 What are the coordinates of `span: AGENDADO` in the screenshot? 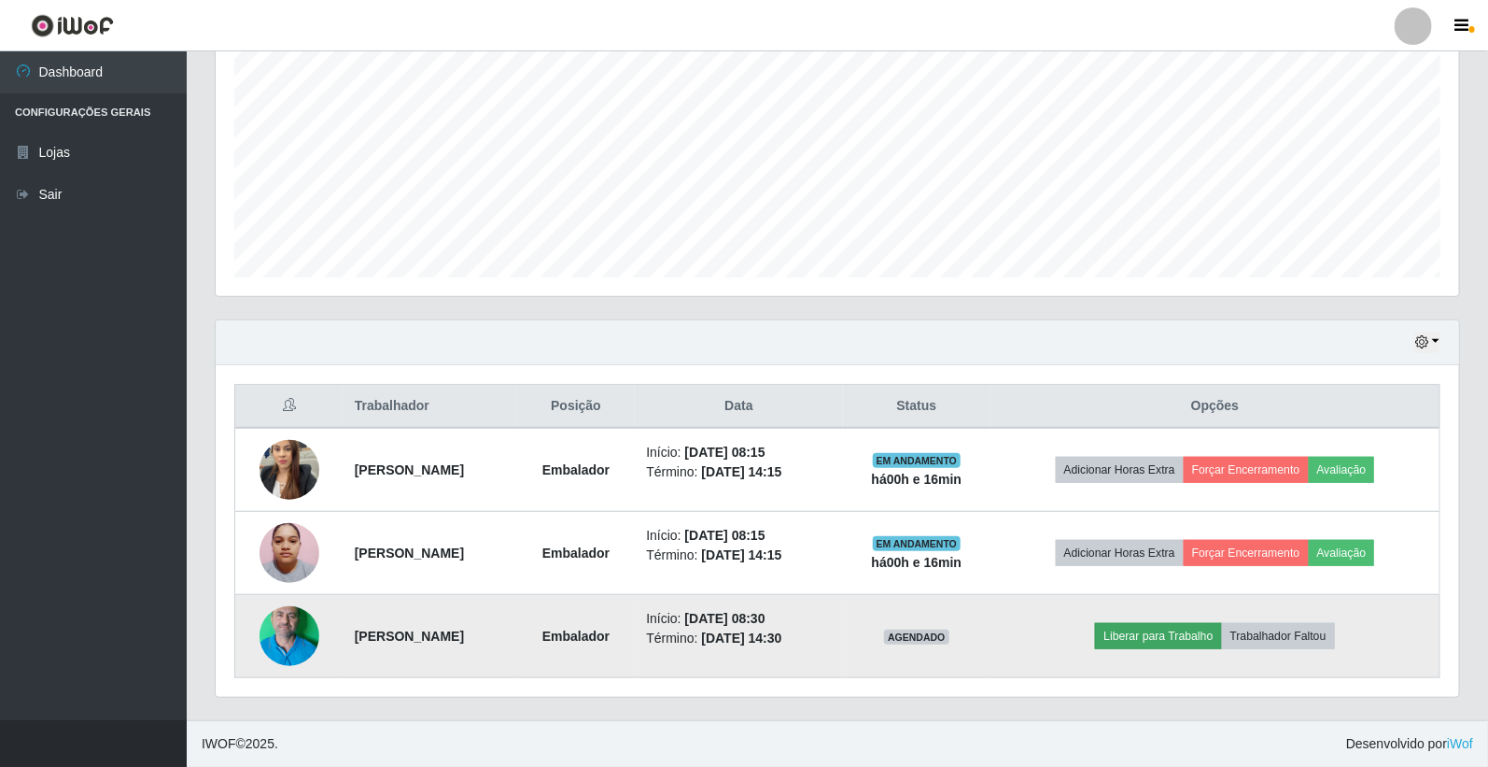 It's located at (917, 637).